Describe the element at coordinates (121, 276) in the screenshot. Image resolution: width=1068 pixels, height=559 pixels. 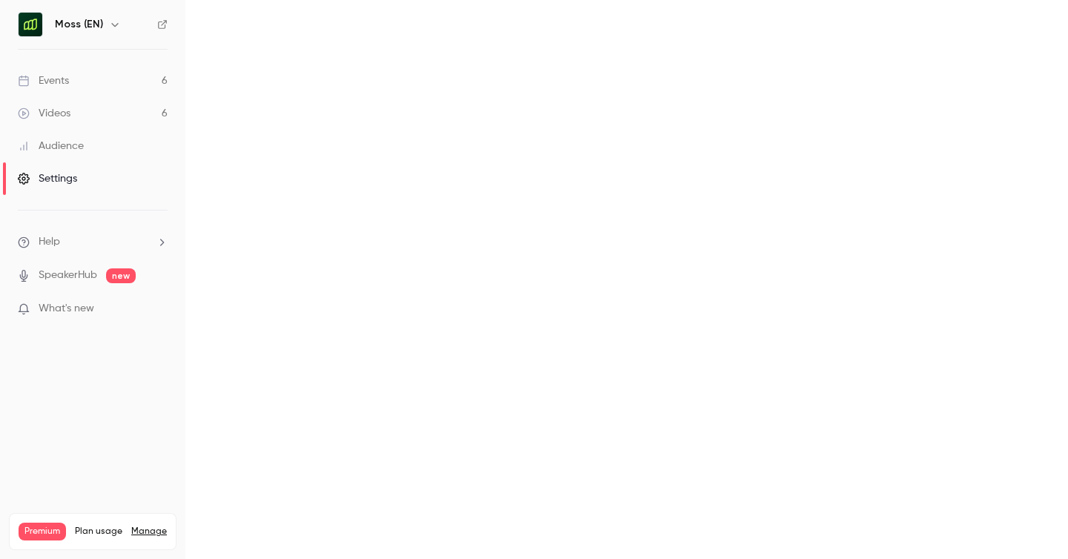
I see `span: new` at that location.